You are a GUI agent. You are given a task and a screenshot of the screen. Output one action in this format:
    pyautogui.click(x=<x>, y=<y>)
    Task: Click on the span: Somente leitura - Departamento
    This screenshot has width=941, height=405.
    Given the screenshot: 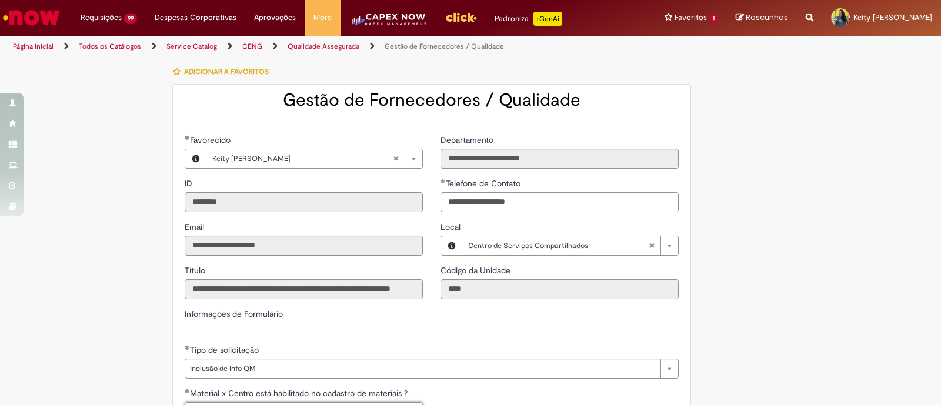 What is the action you would take?
    pyautogui.click(x=468, y=140)
    